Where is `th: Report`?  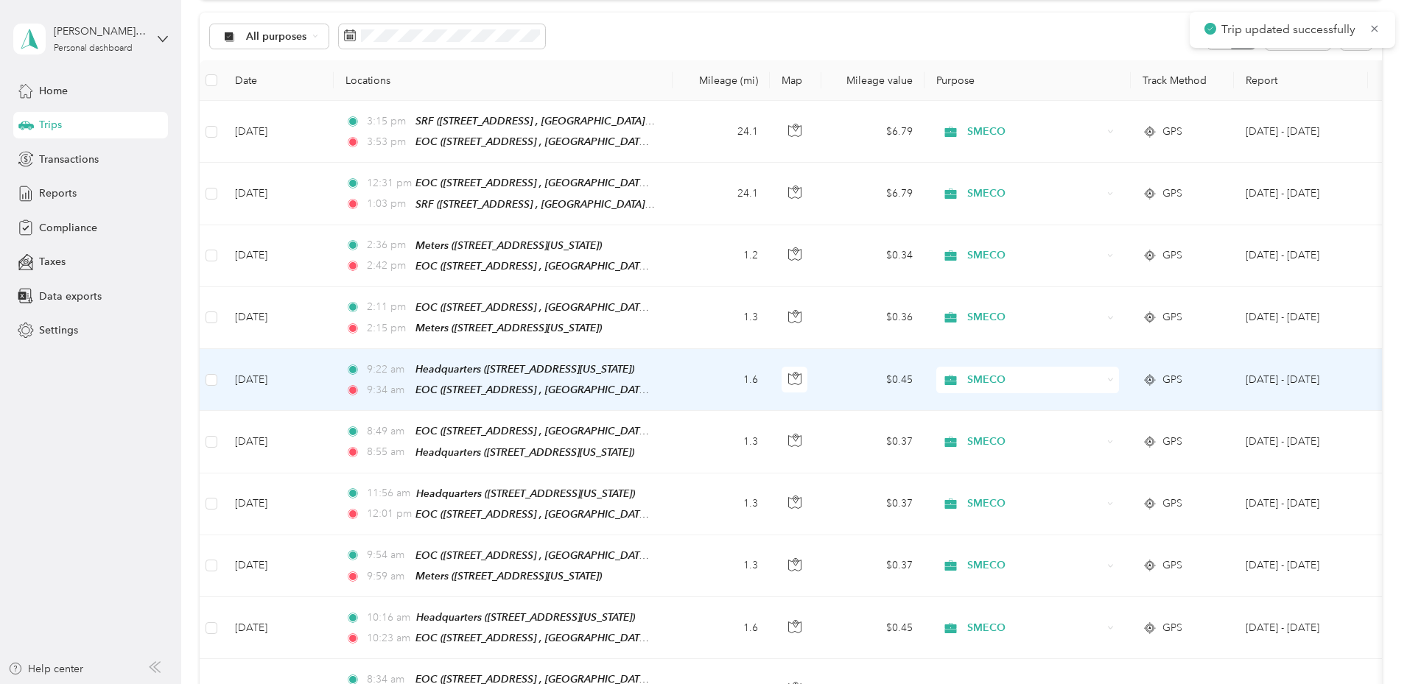 th: Report is located at coordinates (1301, 80).